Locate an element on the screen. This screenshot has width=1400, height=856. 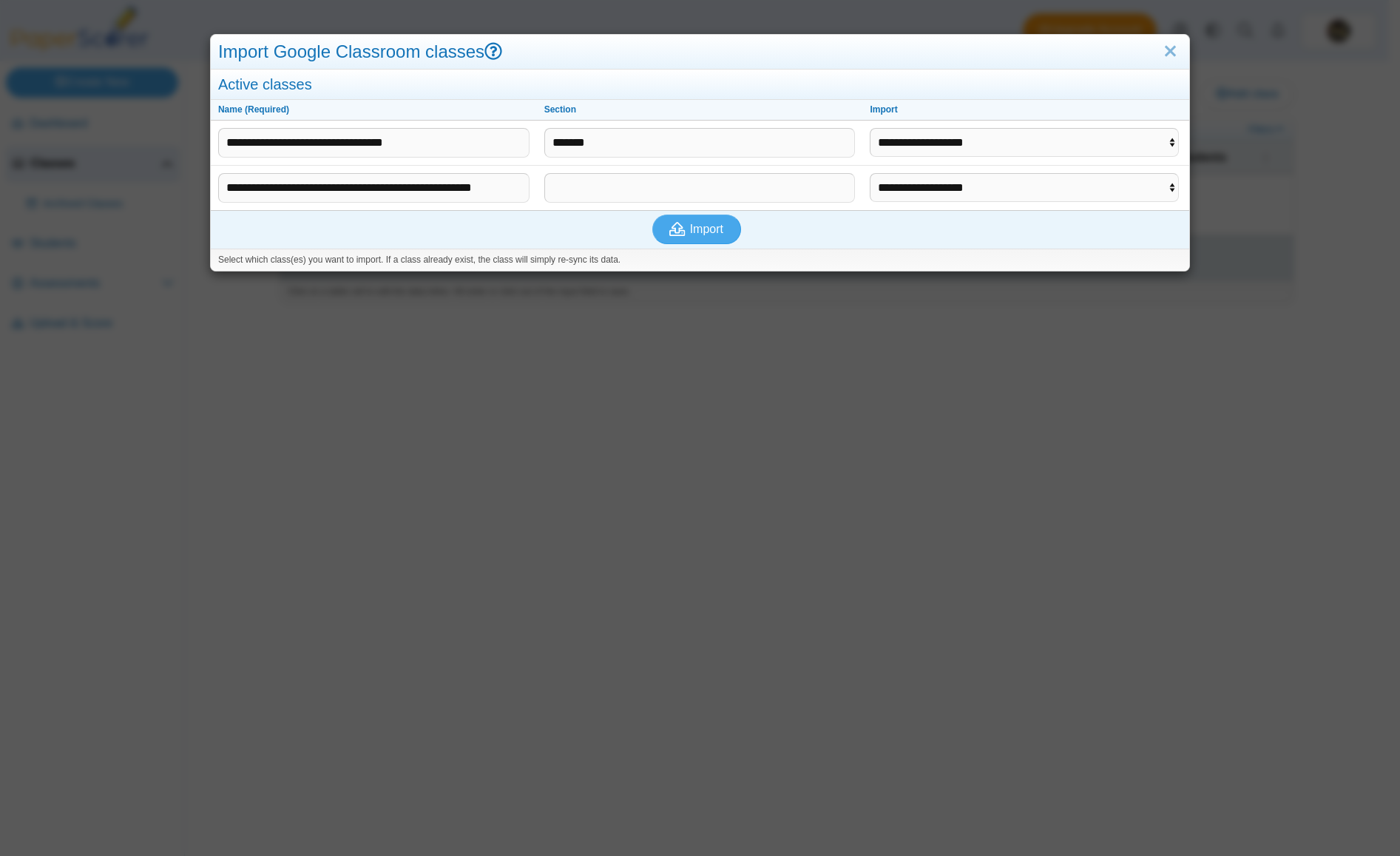
th: Section is located at coordinates (700, 110).